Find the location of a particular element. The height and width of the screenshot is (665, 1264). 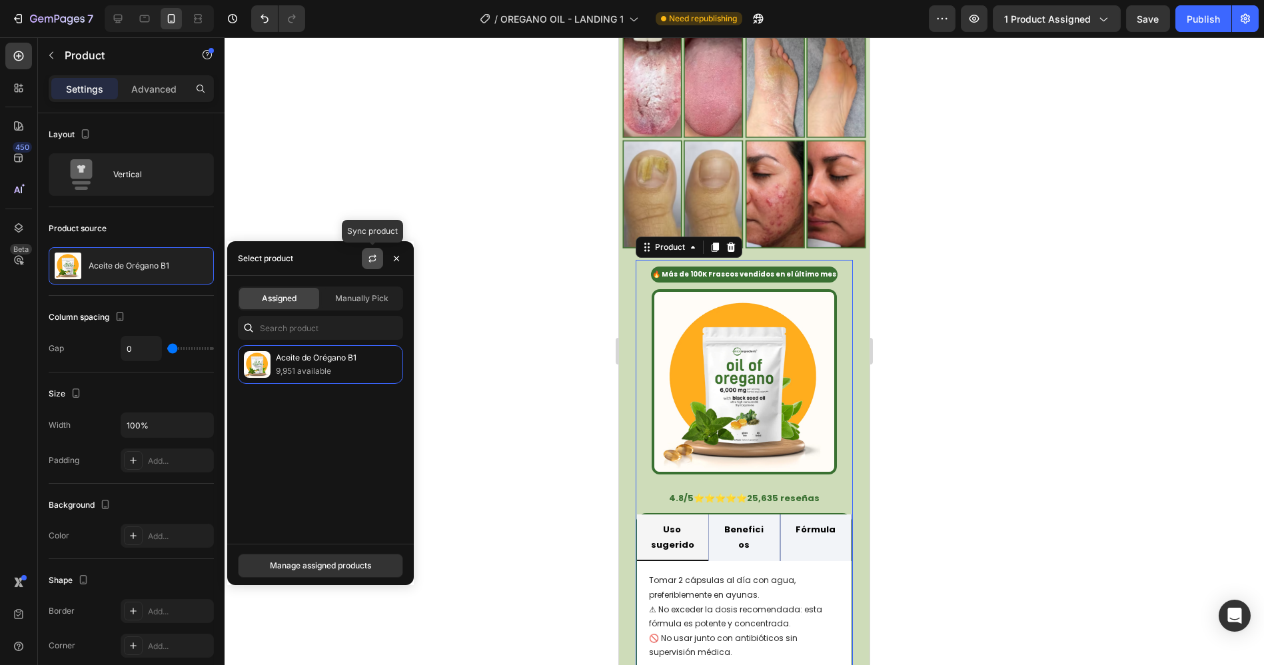

span: Assigned is located at coordinates (279, 298).